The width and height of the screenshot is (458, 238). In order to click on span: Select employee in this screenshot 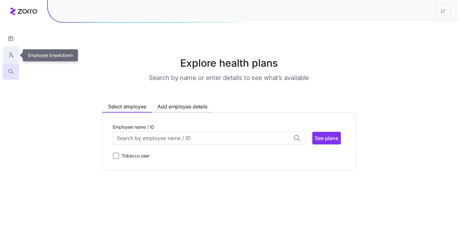, I will do `click(127, 107)`.